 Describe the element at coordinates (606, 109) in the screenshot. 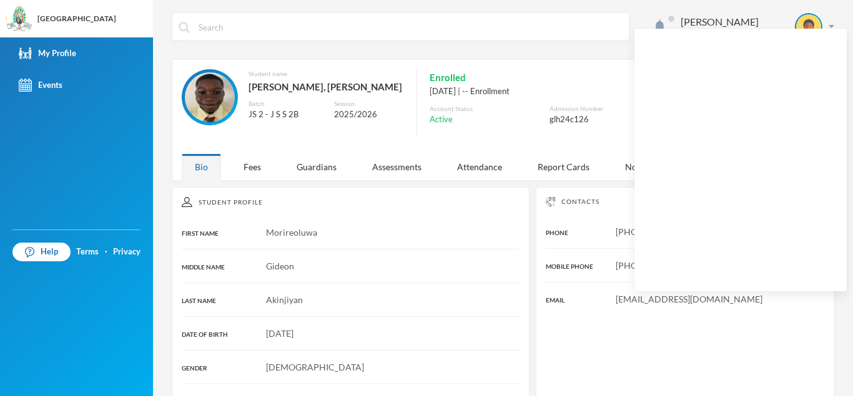

I see `div: Admission Number` at that location.